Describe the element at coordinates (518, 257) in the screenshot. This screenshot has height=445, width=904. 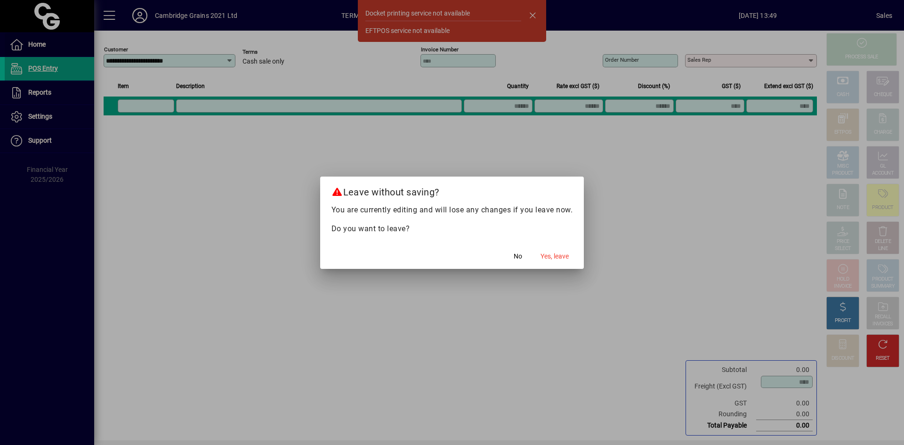
I see `button: No` at that location.